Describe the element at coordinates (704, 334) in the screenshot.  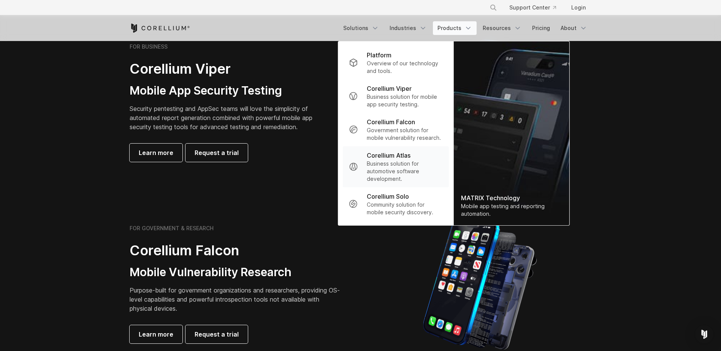
I see `div: Open Intercom Messenger` at that location.